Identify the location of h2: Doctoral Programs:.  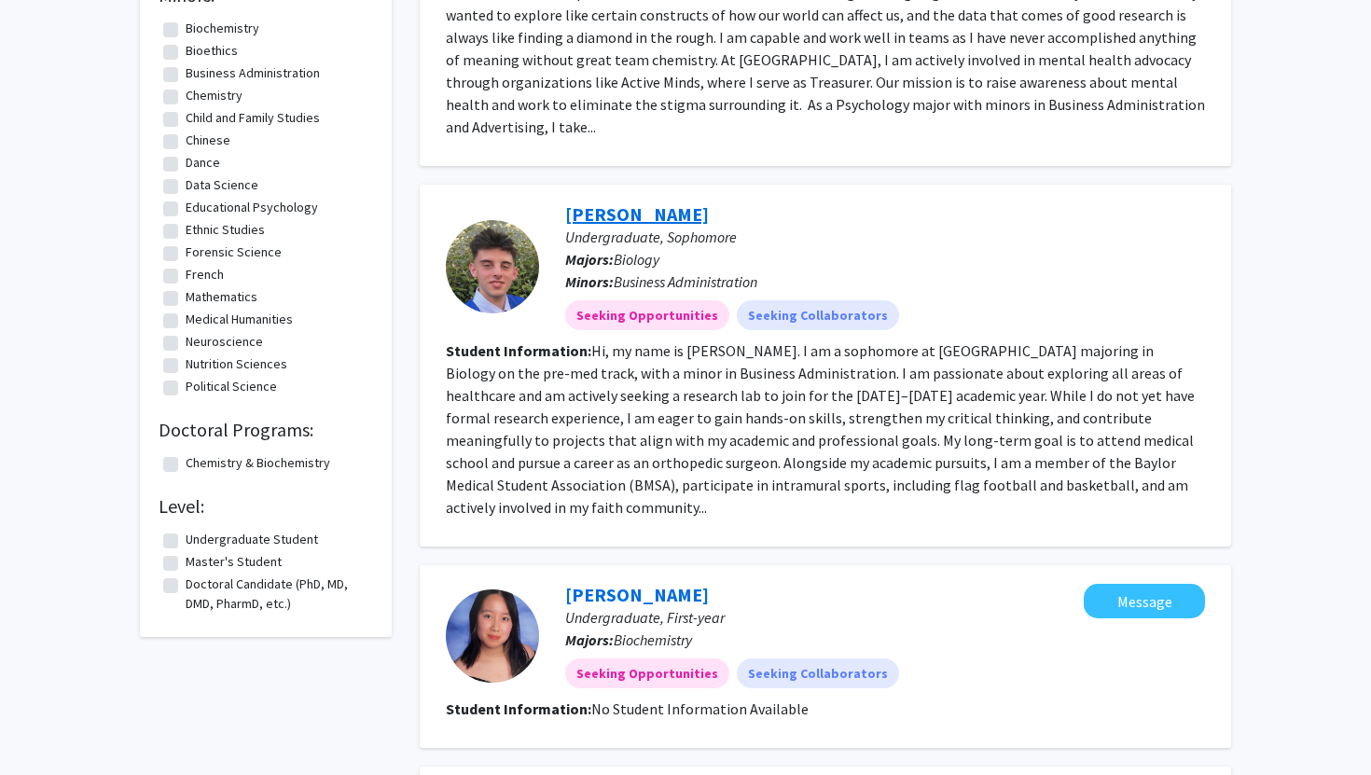
(266, 430).